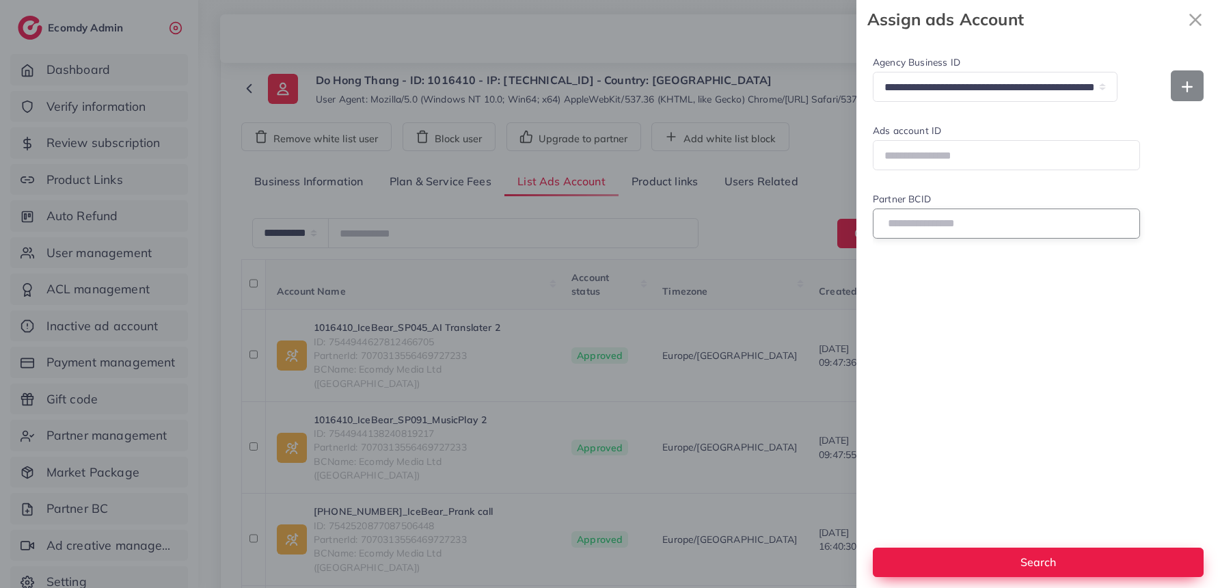 The image size is (1220, 588). Describe the element at coordinates (1038, 562) in the screenshot. I see `button: Search` at that location.